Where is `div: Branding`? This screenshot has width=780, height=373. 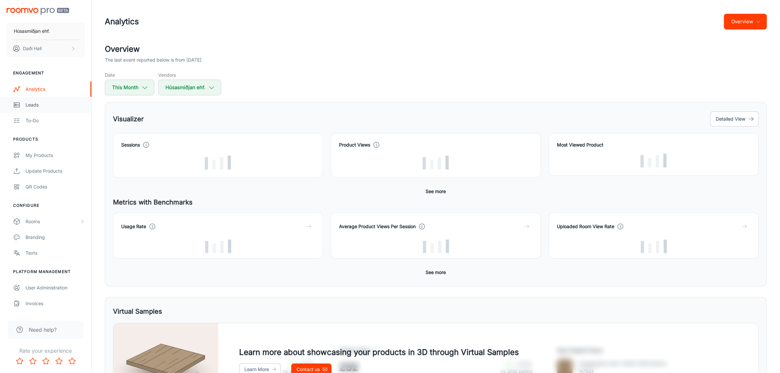
div: Branding is located at coordinates (55, 237).